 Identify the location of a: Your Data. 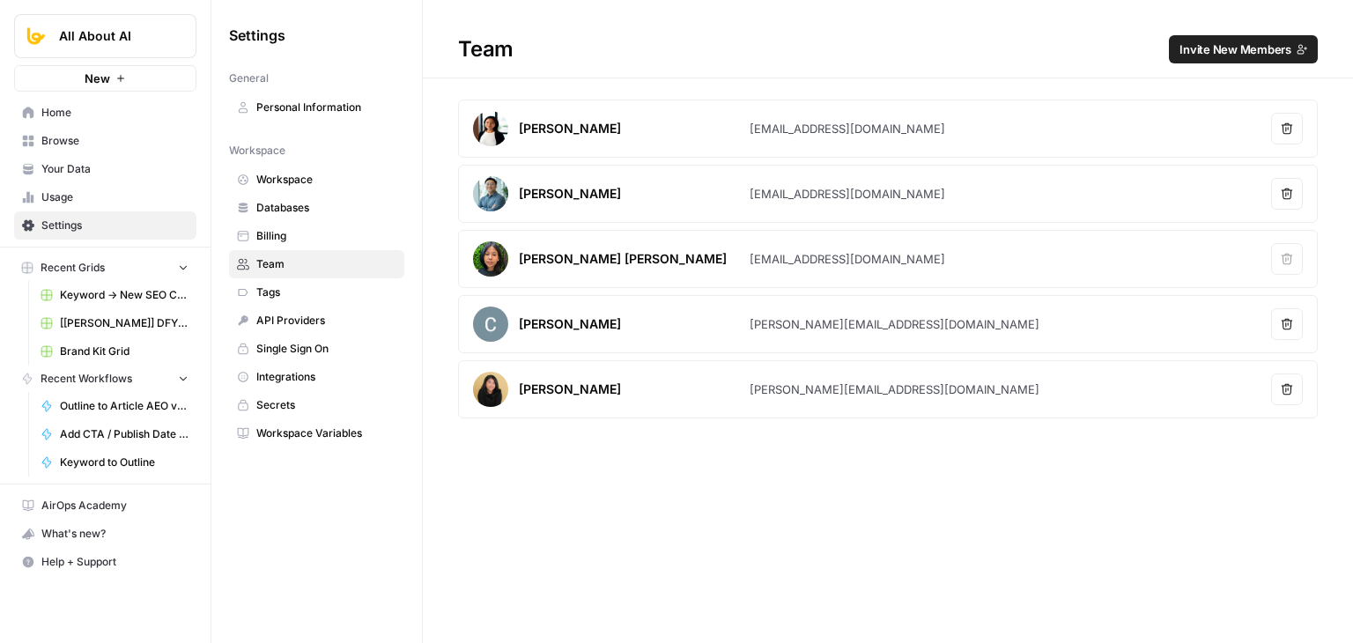
(105, 169).